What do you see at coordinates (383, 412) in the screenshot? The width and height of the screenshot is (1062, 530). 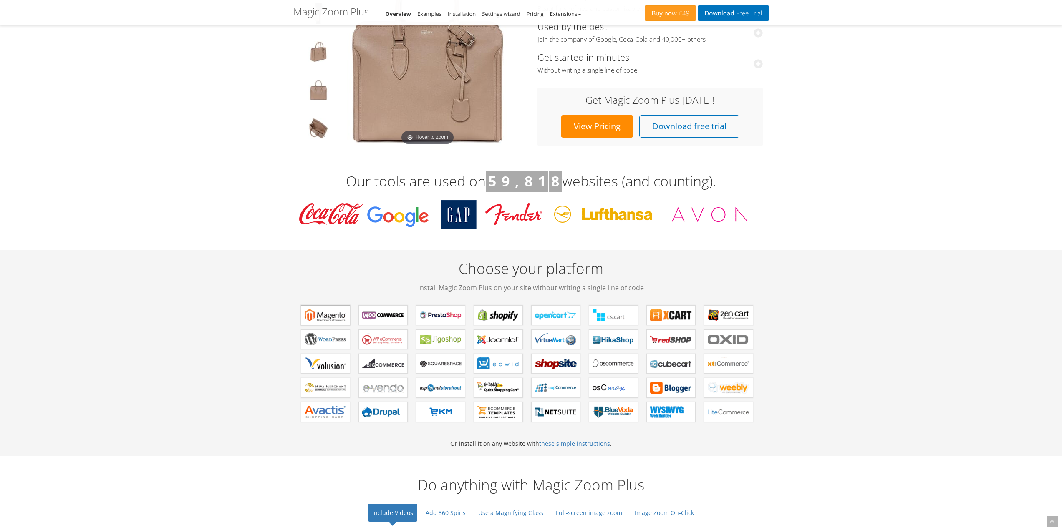 I see `b: Magic Zoom Plus for Drupal` at bounding box center [383, 412].